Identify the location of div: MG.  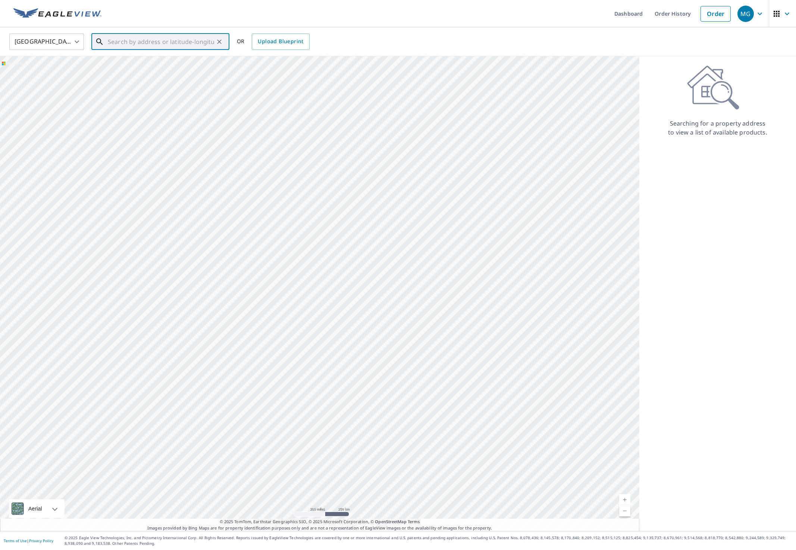
(745, 14).